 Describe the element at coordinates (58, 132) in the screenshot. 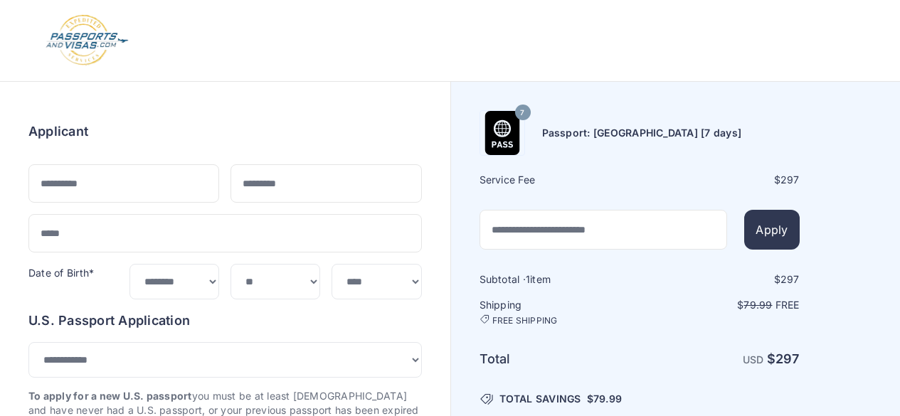

I see `h6: Applicant` at that location.